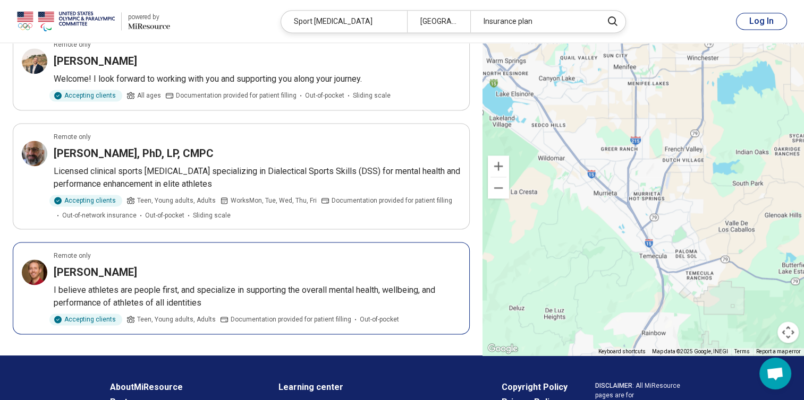 The image size is (804, 400). Describe the element at coordinates (66, 21) in the screenshot. I see `img: USOPC` at that location.